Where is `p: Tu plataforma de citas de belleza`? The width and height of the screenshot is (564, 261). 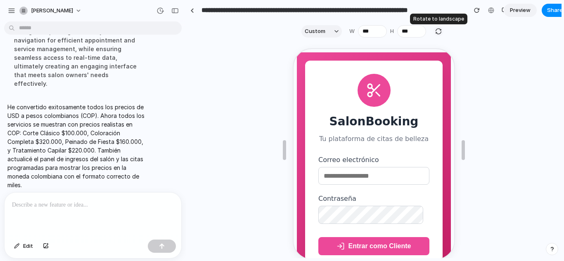
p: Tu plataforma de citas de belleza is located at coordinates (80, 90).